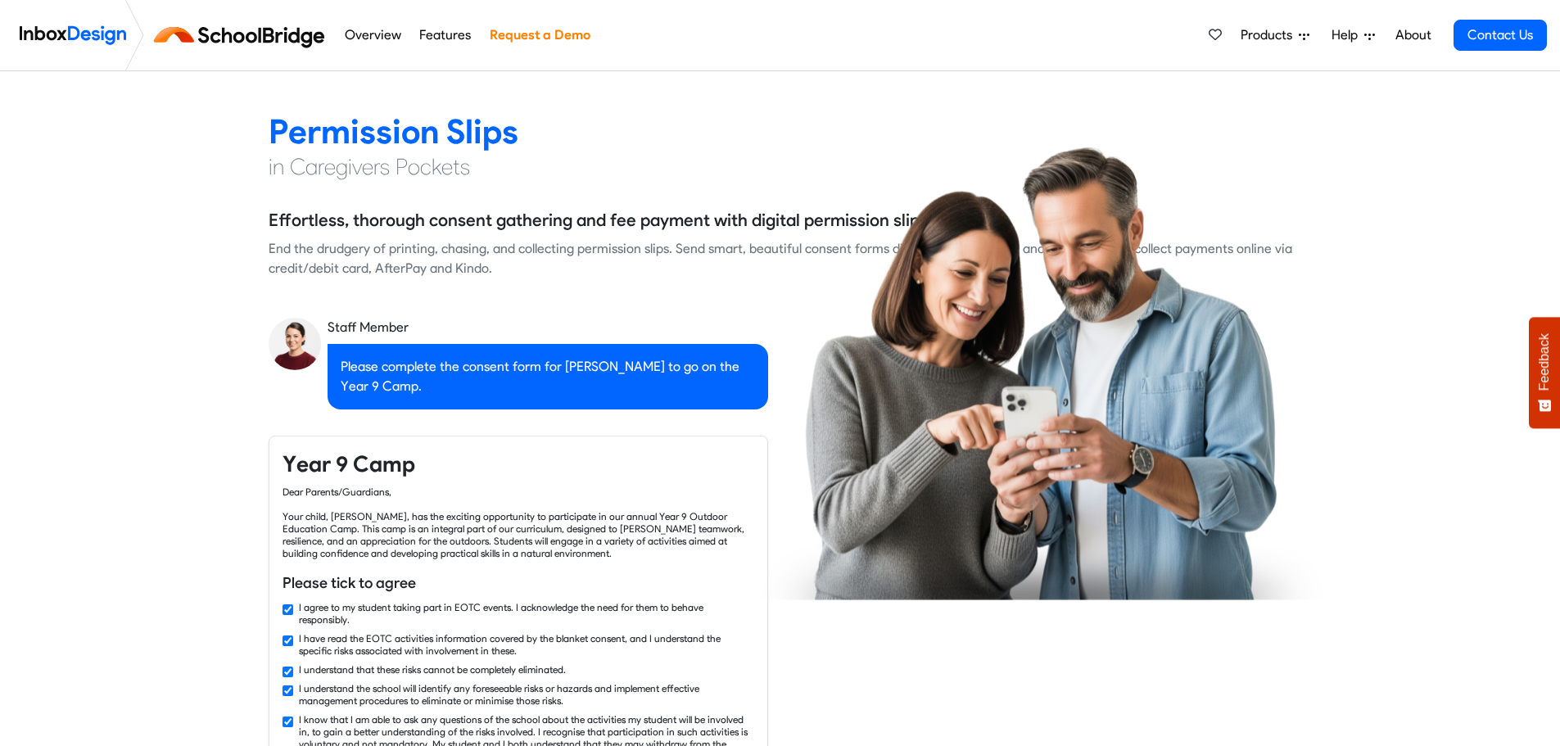 This screenshot has width=1560, height=746. What do you see at coordinates (1545, 362) in the screenshot?
I see `span: Feedback` at bounding box center [1545, 362].